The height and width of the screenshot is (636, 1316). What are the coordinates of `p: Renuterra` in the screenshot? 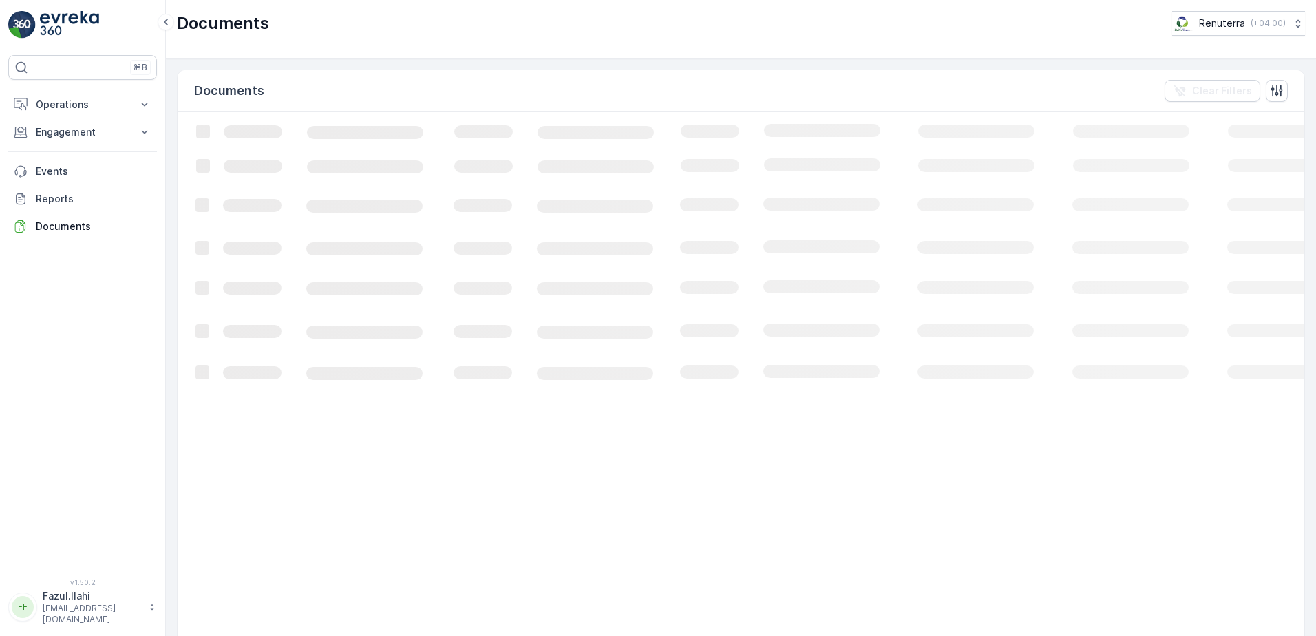 It's located at (1222, 23).